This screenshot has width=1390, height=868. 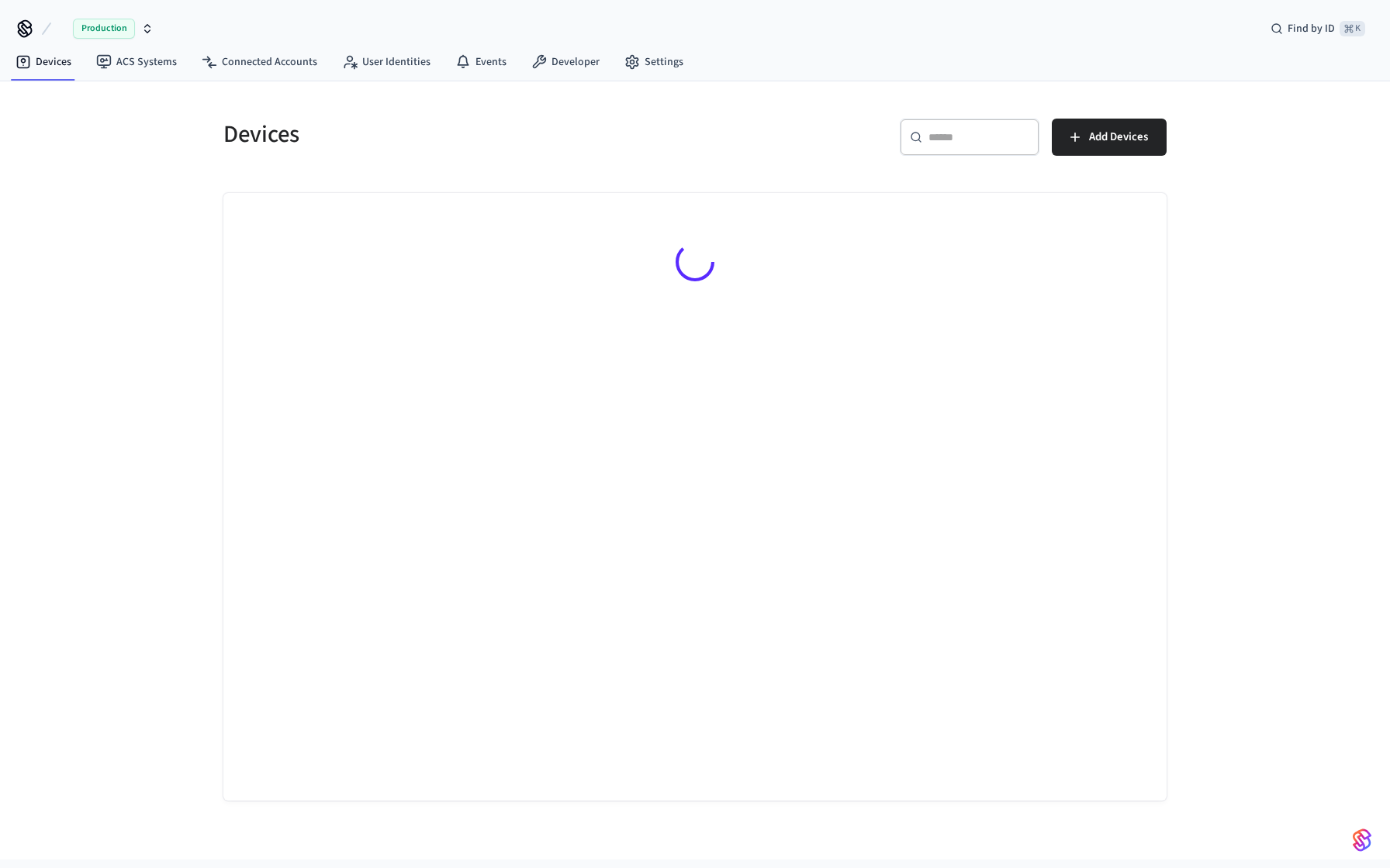 I want to click on a: Settings, so click(x=654, y=62).